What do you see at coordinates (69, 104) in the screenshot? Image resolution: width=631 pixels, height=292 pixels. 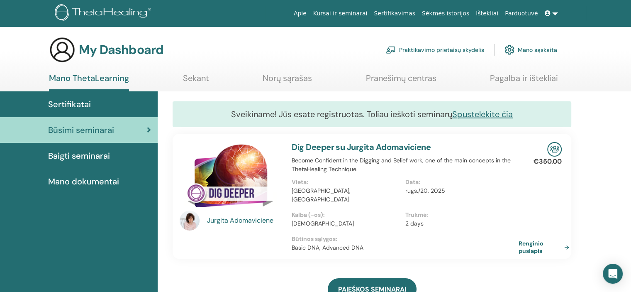 I see `span: Sertifikatai` at bounding box center [69, 104].